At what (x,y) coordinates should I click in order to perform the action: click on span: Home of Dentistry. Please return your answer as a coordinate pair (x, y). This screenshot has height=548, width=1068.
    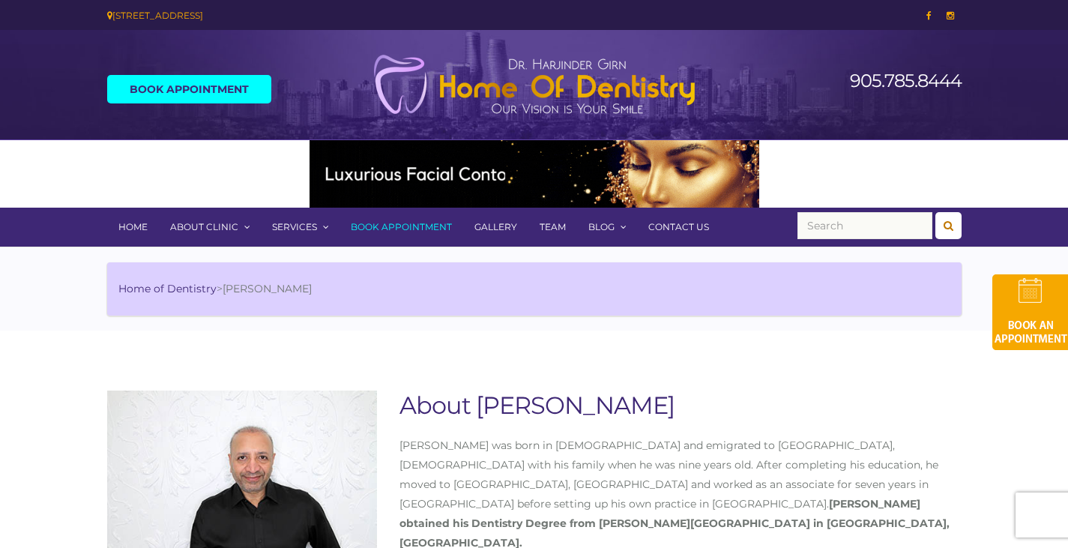
    Looking at the image, I should click on (167, 289).